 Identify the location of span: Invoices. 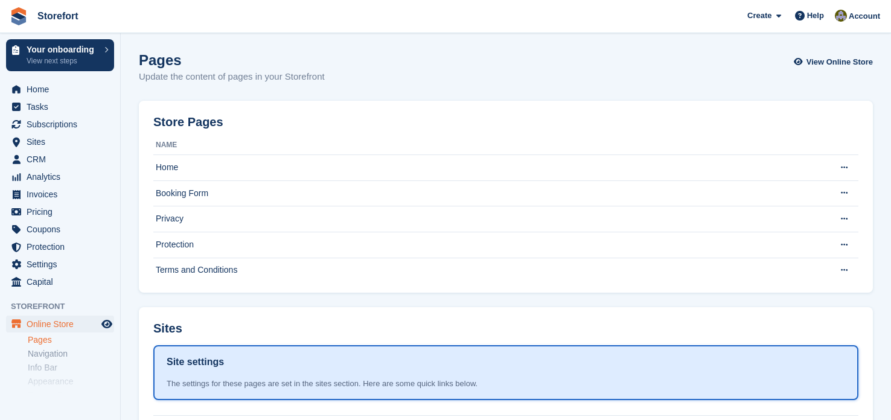
(63, 194).